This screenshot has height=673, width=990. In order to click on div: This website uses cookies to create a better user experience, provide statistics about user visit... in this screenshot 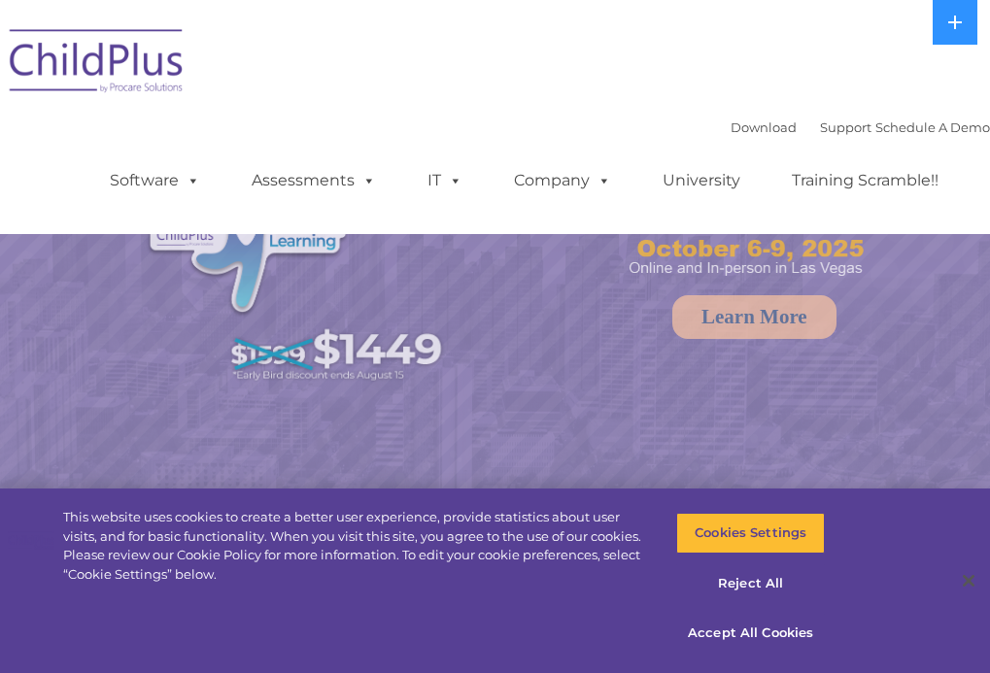, I will do `click(355, 546)`.